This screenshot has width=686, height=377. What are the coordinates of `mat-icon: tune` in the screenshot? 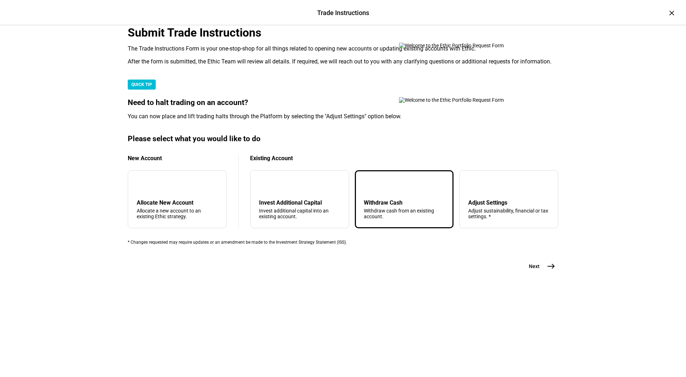 It's located at (474, 185).